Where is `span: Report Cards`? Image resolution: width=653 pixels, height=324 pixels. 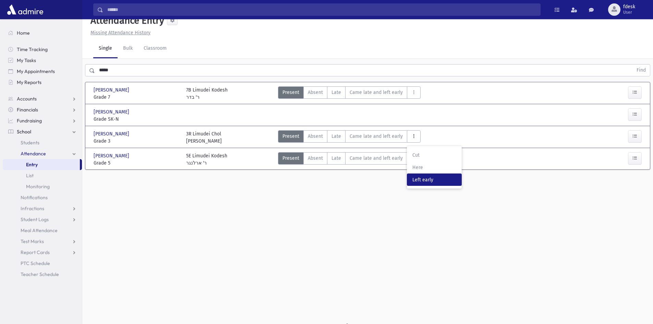
span: Report Cards is located at coordinates (35, 252).